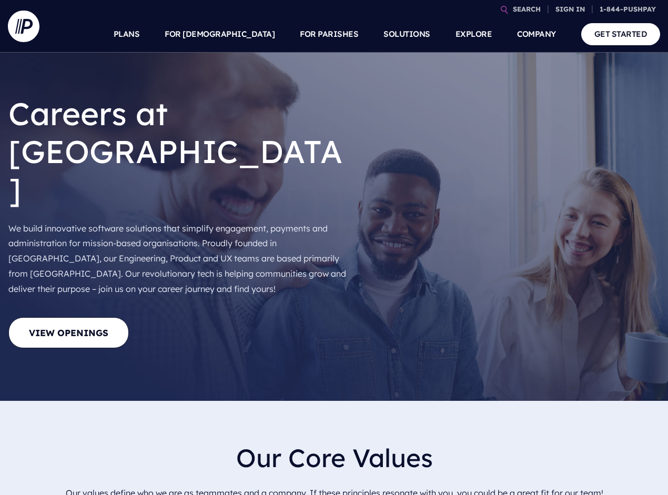  What do you see at coordinates (334, 458) in the screenshot?
I see `h2: Our Core Values` at bounding box center [334, 458].